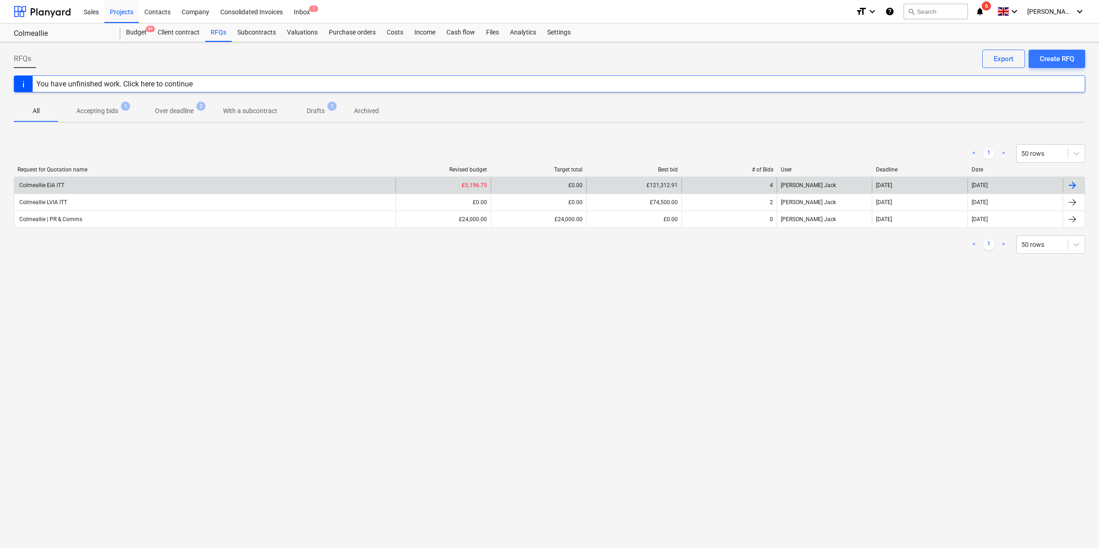 This screenshot has height=548, width=1099. Describe the element at coordinates (492, 33) in the screenshot. I see `div: Files` at that location.